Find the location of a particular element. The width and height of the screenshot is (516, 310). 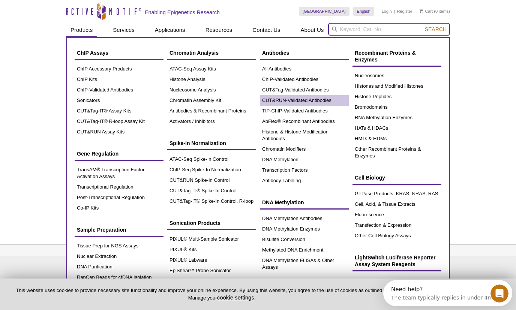

a: Transcription Factors is located at coordinates (304, 170).